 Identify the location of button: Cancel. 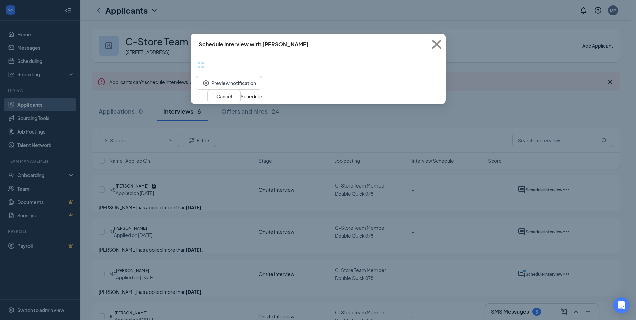
(224, 96).